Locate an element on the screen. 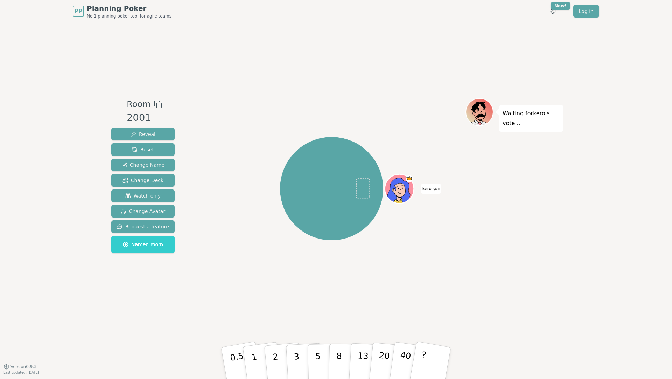 Image resolution: width=672 pixels, height=379 pixels. button: Change Name is located at coordinates (143, 165).